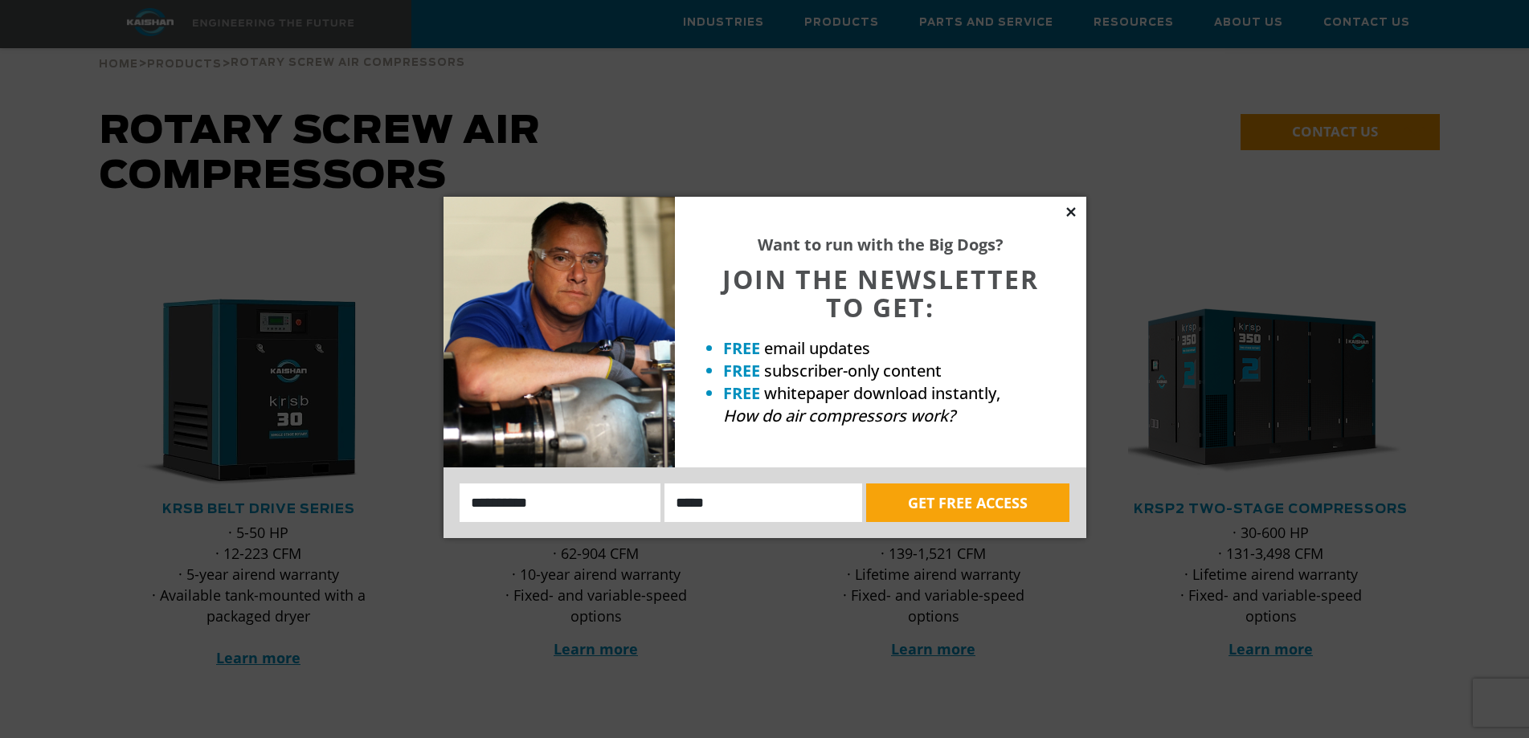  I want to click on em: How do air compressors work?, so click(839, 415).